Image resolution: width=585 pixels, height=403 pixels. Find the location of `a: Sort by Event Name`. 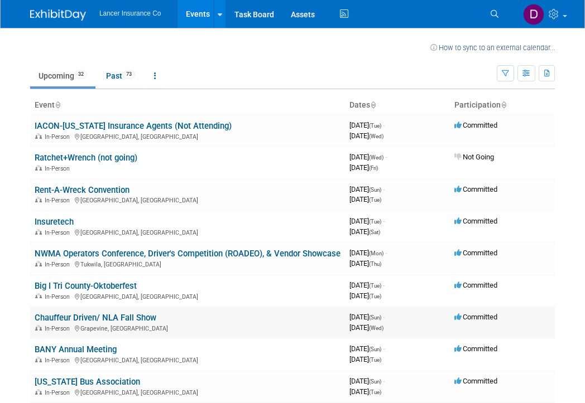

a: Sort by Event Name is located at coordinates (57, 105).